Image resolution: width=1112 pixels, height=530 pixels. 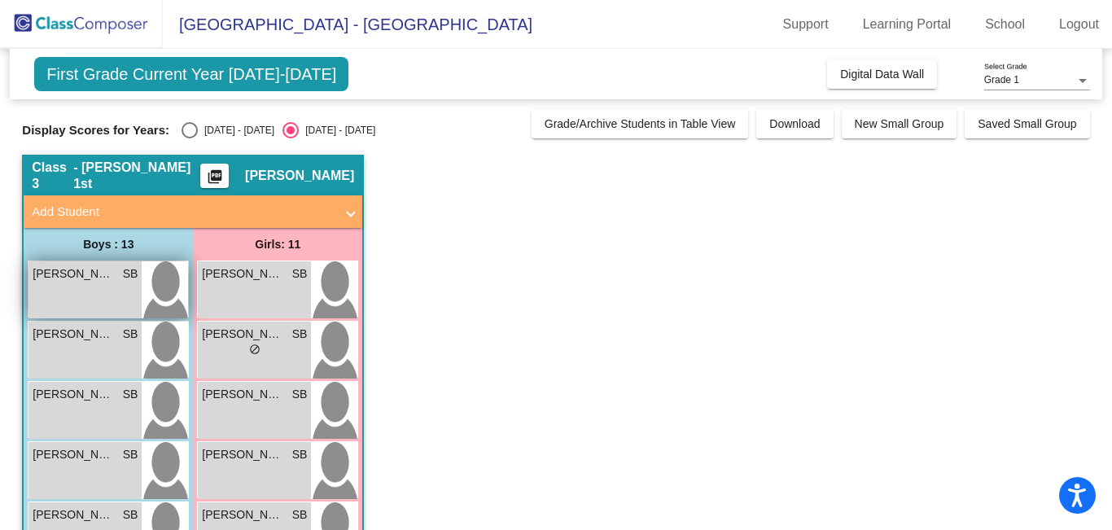 What do you see at coordinates (278, 244) in the screenshot?
I see `div: Girls: 11` at bounding box center [278, 244].